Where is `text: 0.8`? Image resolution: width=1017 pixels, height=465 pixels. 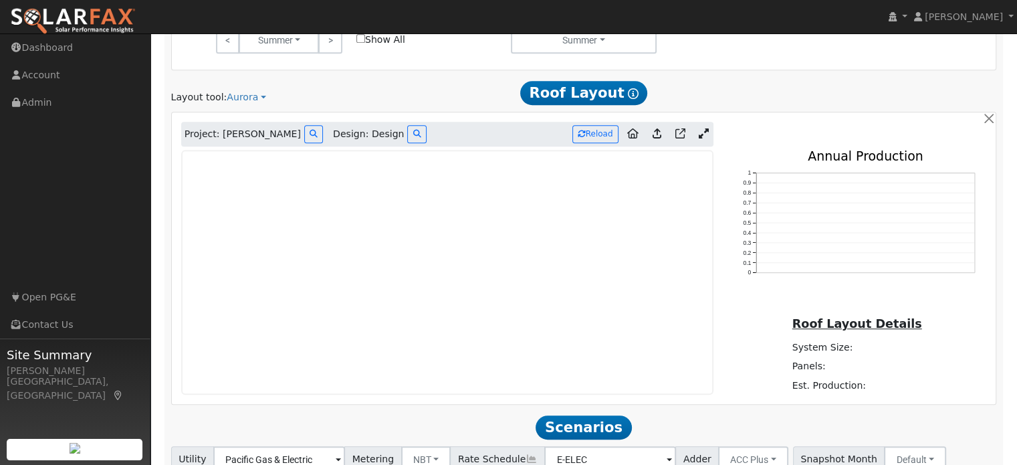
text: 0.8 is located at coordinates (747, 193).